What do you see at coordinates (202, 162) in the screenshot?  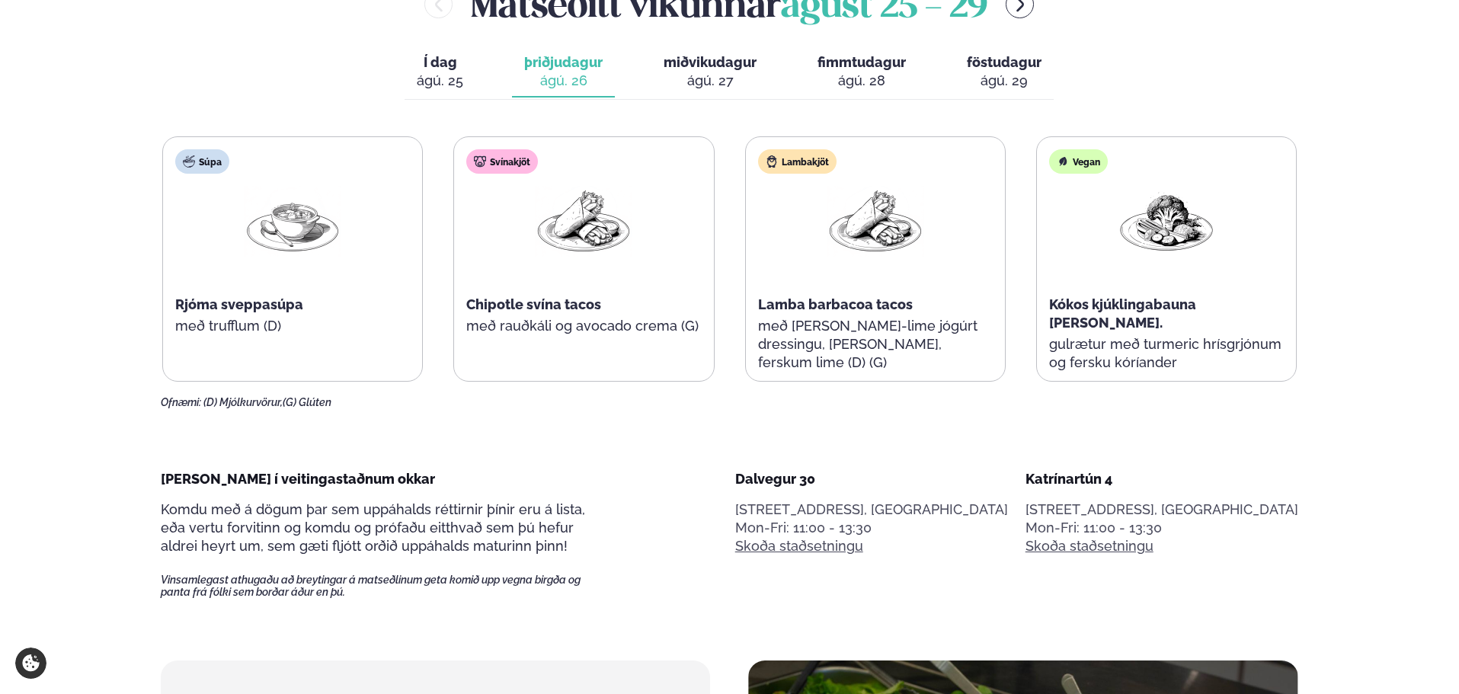 I see `div: Súpa` at bounding box center [202, 162].